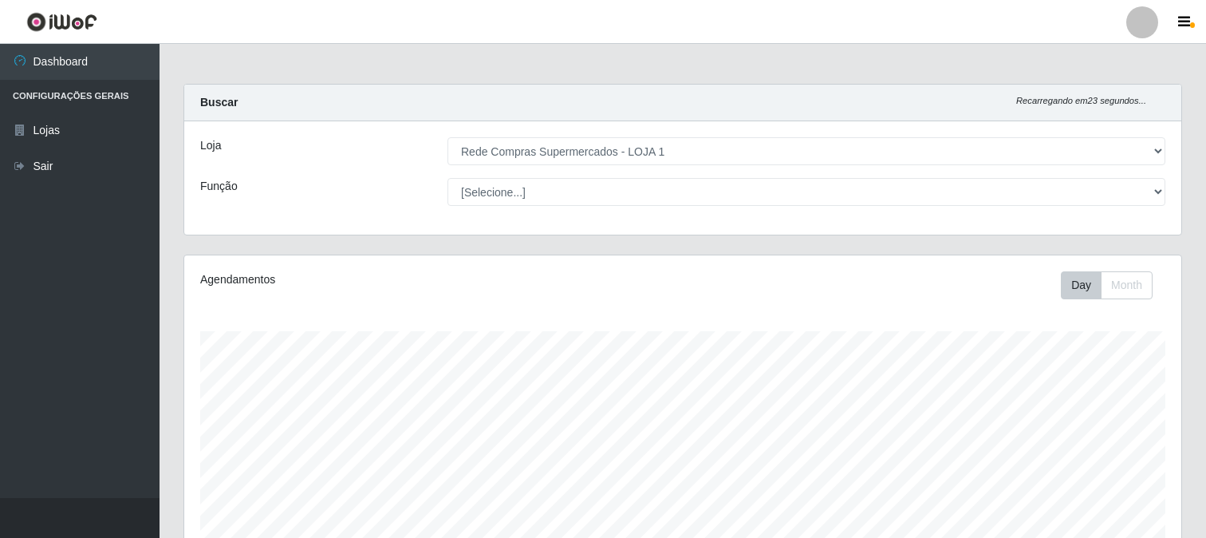 This screenshot has width=1206, height=538. Describe the element at coordinates (219, 102) in the screenshot. I see `strong: Buscar` at that location.